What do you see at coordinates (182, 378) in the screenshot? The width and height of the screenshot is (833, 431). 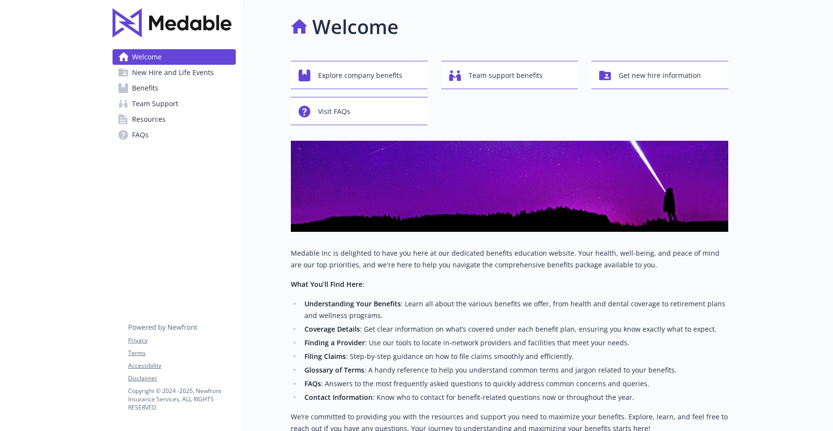 I see `a: Disclaimer` at bounding box center [182, 378].